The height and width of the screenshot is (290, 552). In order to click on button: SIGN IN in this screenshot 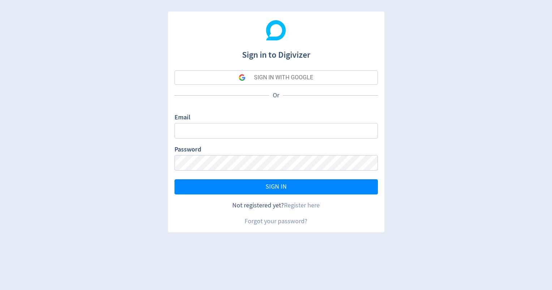, I will do `click(276, 187)`.